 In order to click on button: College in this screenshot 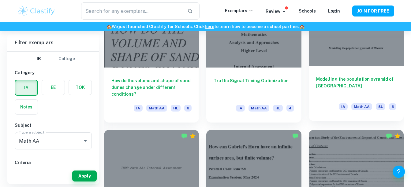, I will do `click(67, 59)`.